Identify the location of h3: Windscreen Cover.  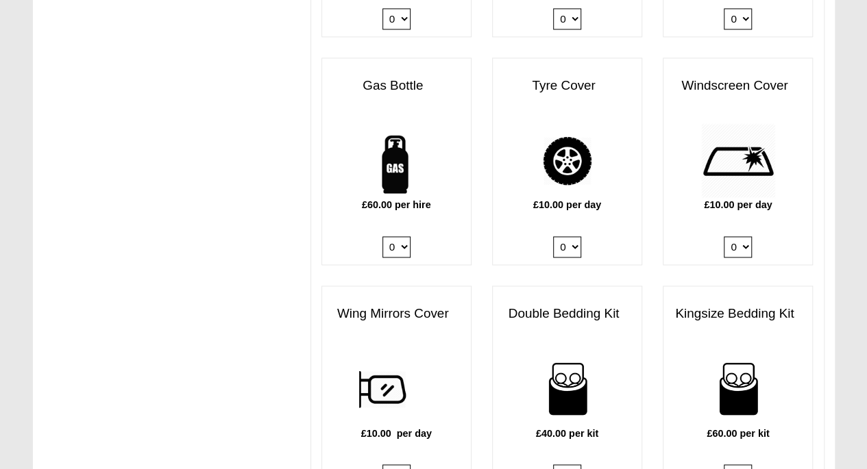
(737, 86).